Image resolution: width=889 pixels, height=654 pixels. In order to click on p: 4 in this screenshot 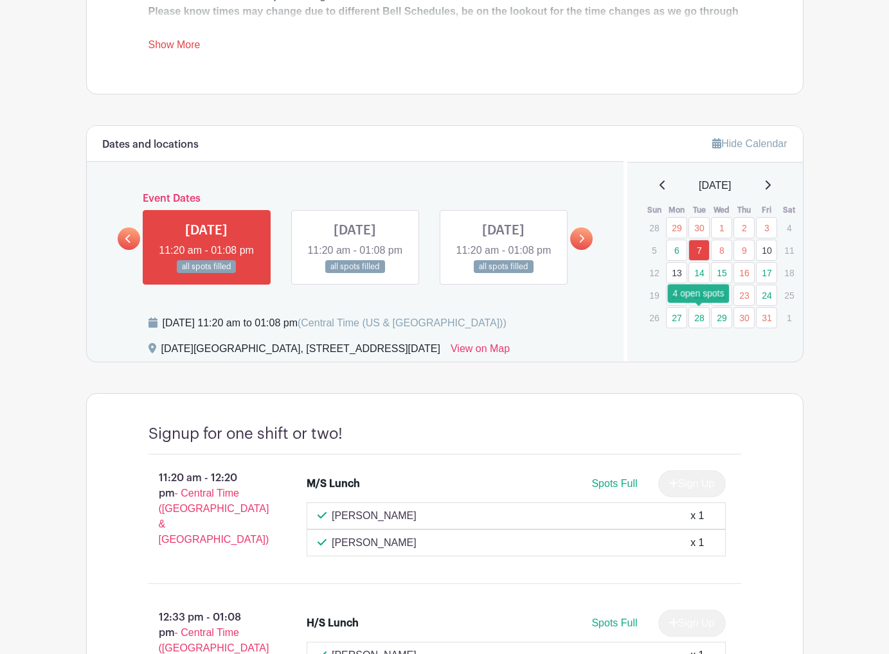, I will do `click(788, 227)`.